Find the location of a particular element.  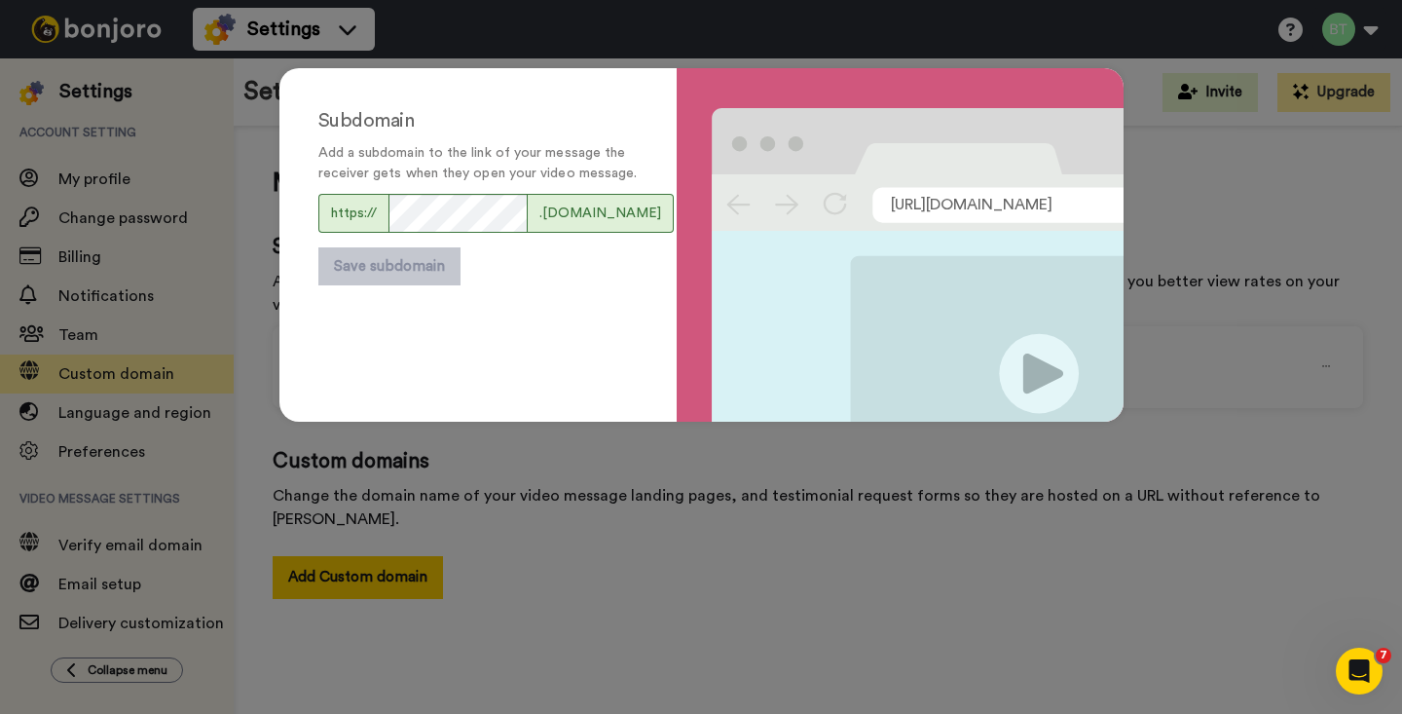

div: Subdomain is located at coordinates (478, 121).